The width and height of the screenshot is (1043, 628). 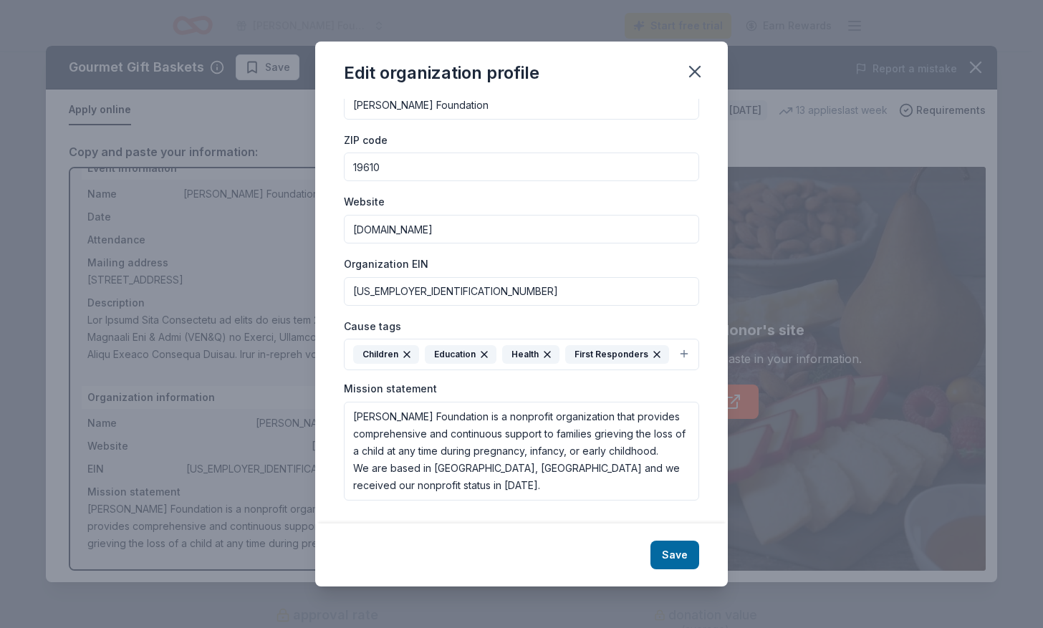 I want to click on input: 12345 (U.S. only), so click(x=521, y=167).